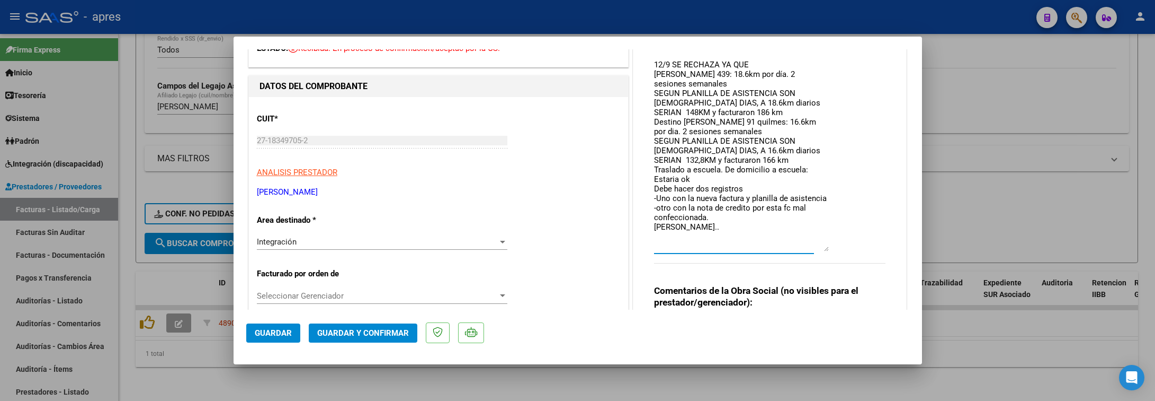 The width and height of the screenshot is (1155, 401). I want to click on p: Area destinado *, so click(312, 220).